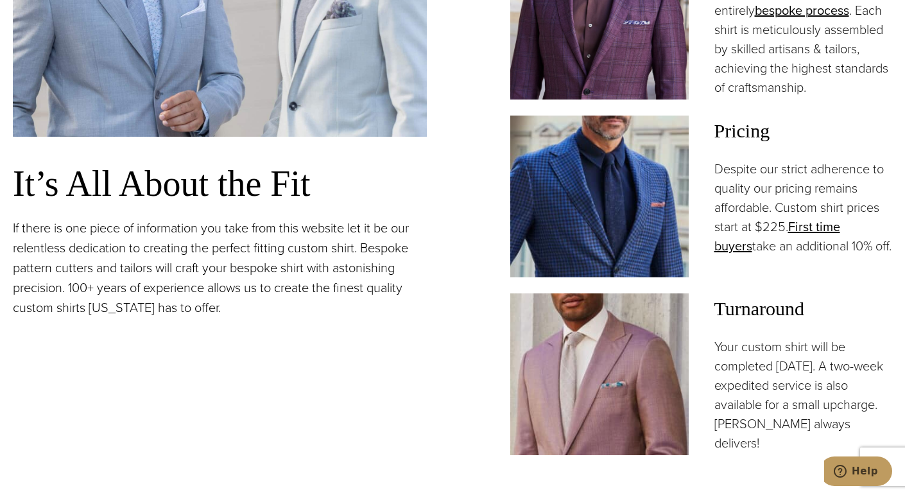 This screenshot has height=495, width=905. Describe the element at coordinates (600, 374) in the screenshot. I see `img: Client in white custom dress shirt with off white tie and pink bespoke sportscoat.` at that location.